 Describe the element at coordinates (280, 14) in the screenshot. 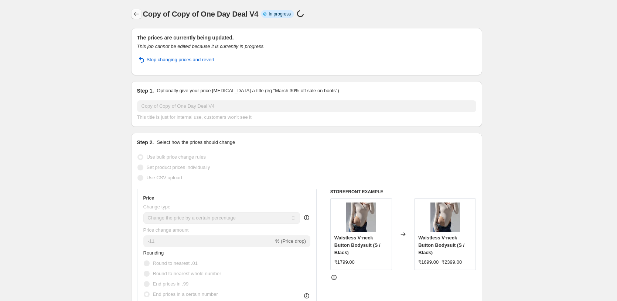

I see `span: In progress` at that location.